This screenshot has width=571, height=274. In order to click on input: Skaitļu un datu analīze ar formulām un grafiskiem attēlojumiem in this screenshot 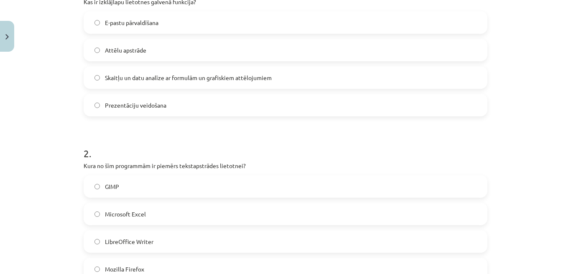, I will do `click(97, 78)`.